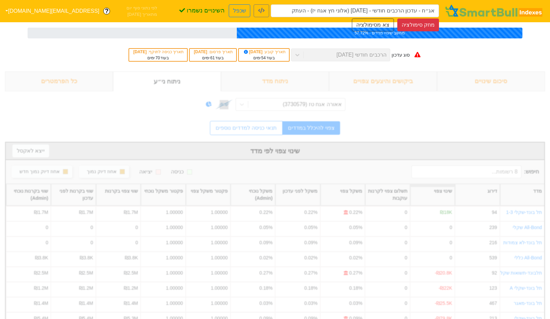 This screenshot has width=550, height=319. What do you see at coordinates (401, 55) in the screenshot?
I see `div: סוג עדכון` at bounding box center [401, 55].